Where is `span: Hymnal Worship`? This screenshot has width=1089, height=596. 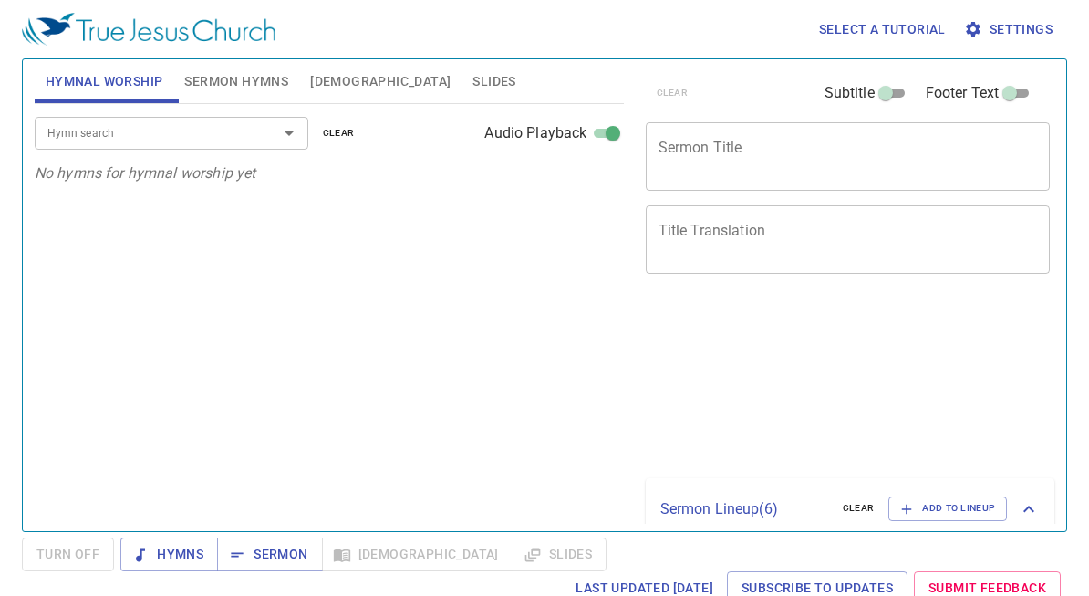 span: Hymnal Worship is located at coordinates (104, 81).